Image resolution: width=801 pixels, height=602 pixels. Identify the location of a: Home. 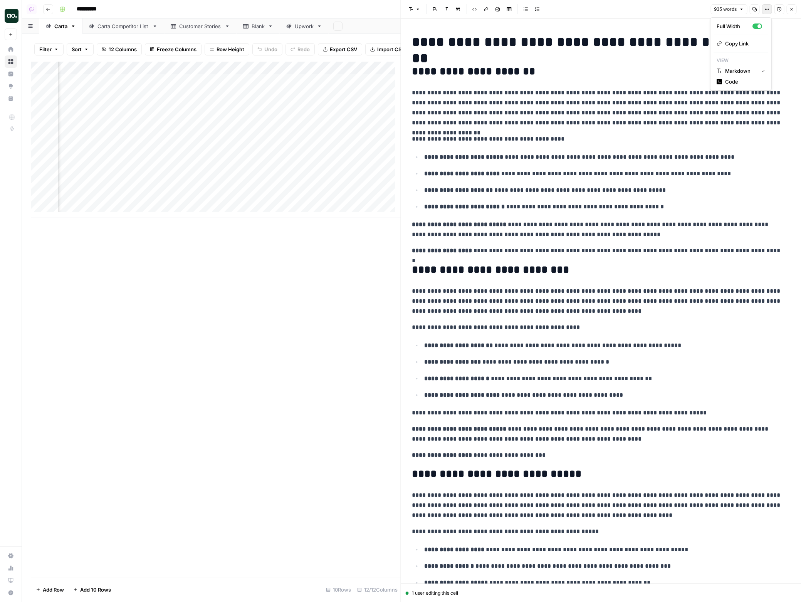
(11, 49).